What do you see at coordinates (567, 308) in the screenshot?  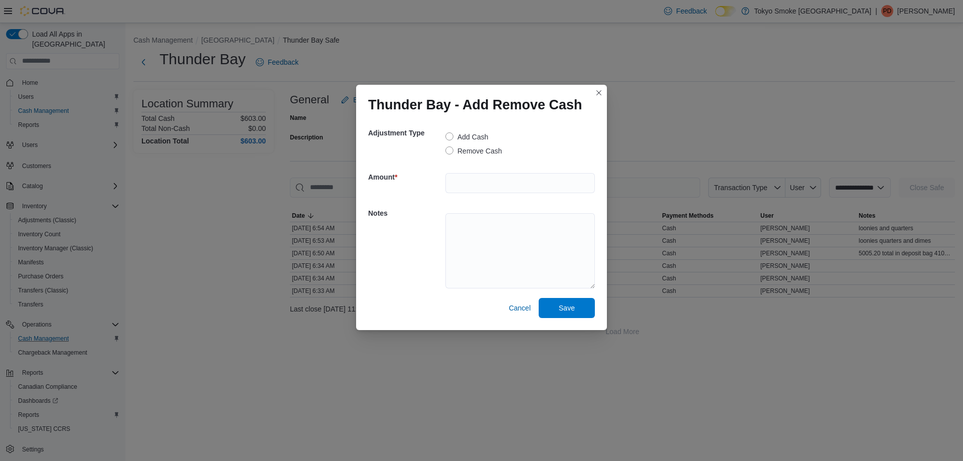 I see `button: Save` at bounding box center [567, 308].